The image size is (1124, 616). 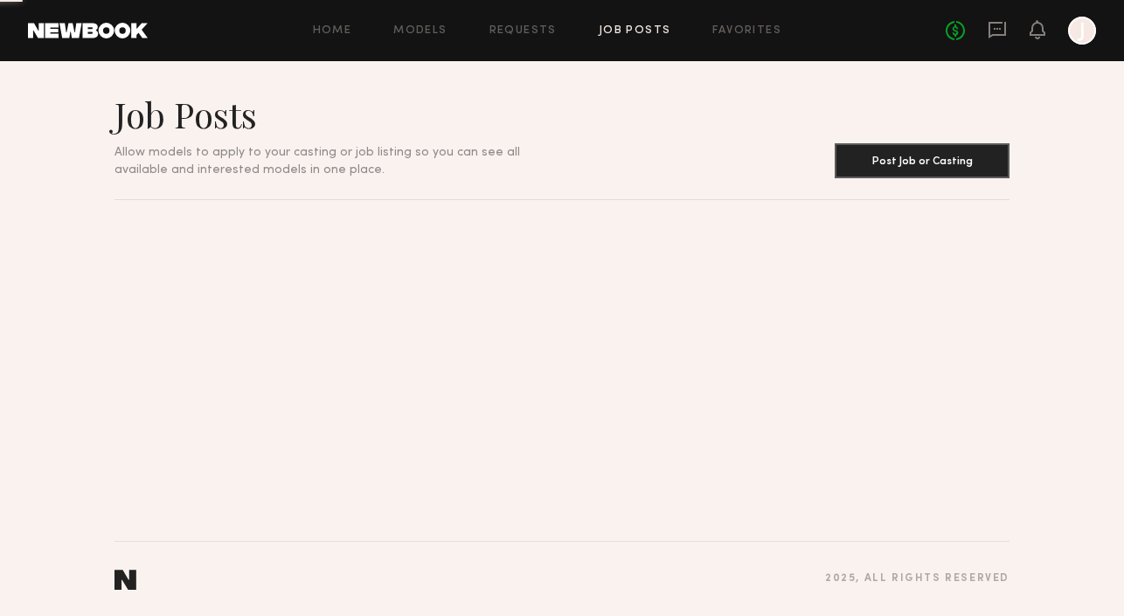 What do you see at coordinates (916, 578) in the screenshot?
I see `div: 2025 , all rights reserved` at bounding box center [916, 578].